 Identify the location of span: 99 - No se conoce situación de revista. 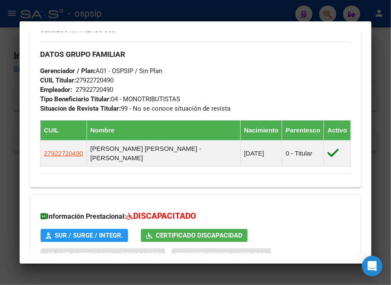
(135, 108).